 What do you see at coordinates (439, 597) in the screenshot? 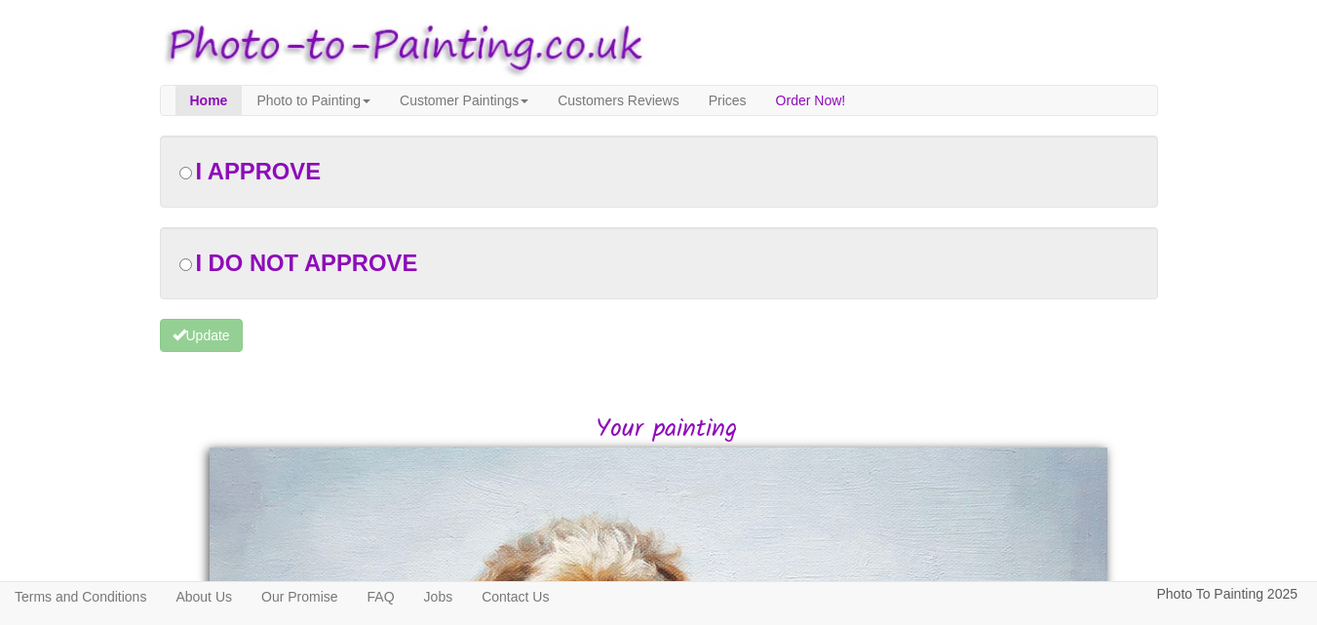
I see `a: Jobs` at bounding box center [439, 597].